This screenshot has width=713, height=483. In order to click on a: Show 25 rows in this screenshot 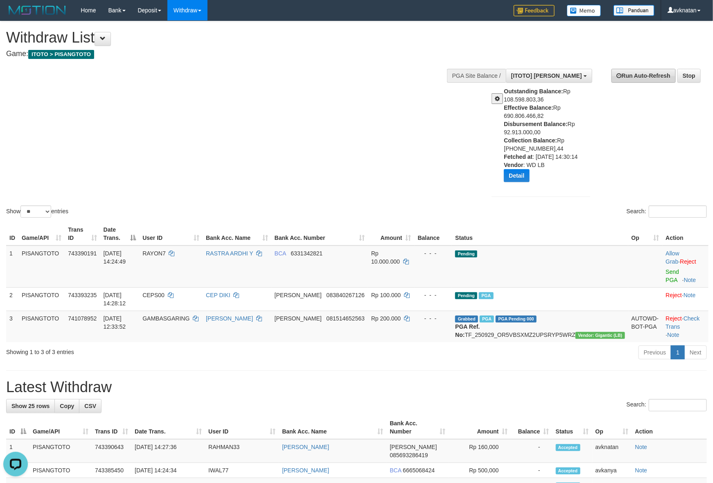, I will do `click(30, 406)`.